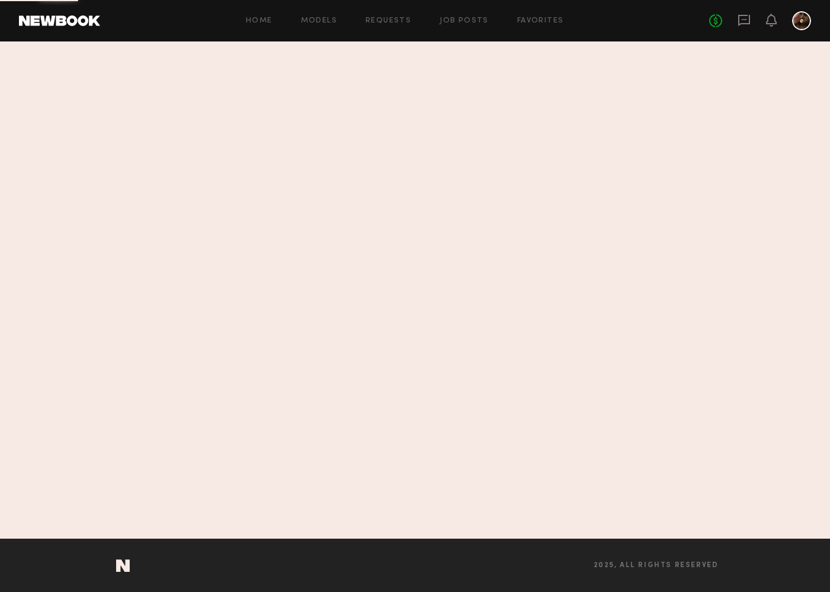 The width and height of the screenshot is (830, 592). What do you see at coordinates (464, 21) in the screenshot?
I see `a: Job Posts` at bounding box center [464, 21].